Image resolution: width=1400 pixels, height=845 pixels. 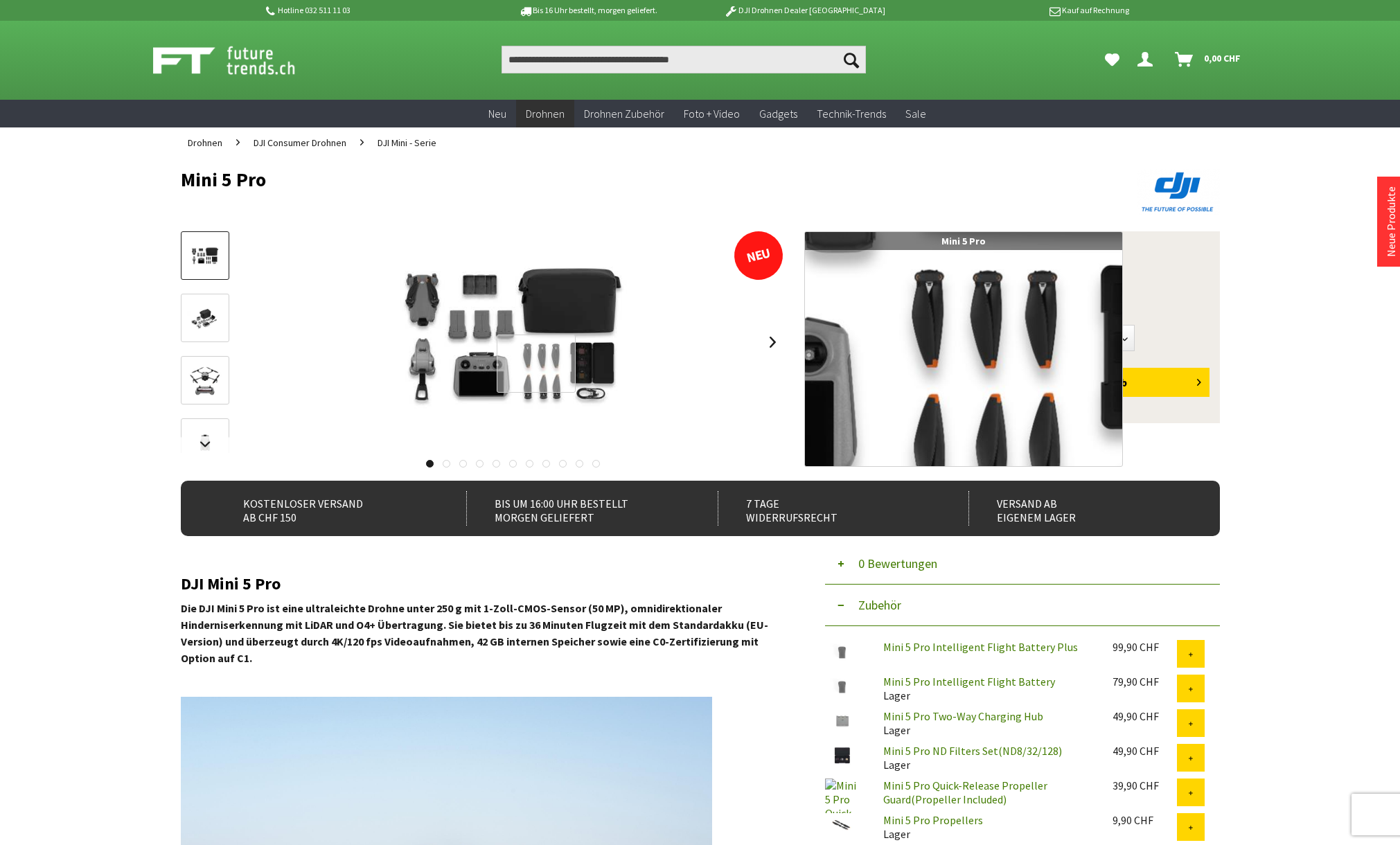 What do you see at coordinates (482, 584) in the screenshot?
I see `h2: DJI Mini 5 Pro` at bounding box center [482, 584].